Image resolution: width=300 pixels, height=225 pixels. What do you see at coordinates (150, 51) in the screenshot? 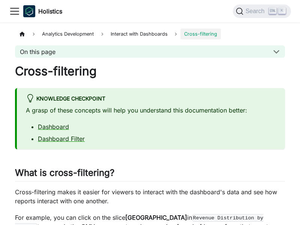
I see `button: On this page` at bounding box center [150, 51].